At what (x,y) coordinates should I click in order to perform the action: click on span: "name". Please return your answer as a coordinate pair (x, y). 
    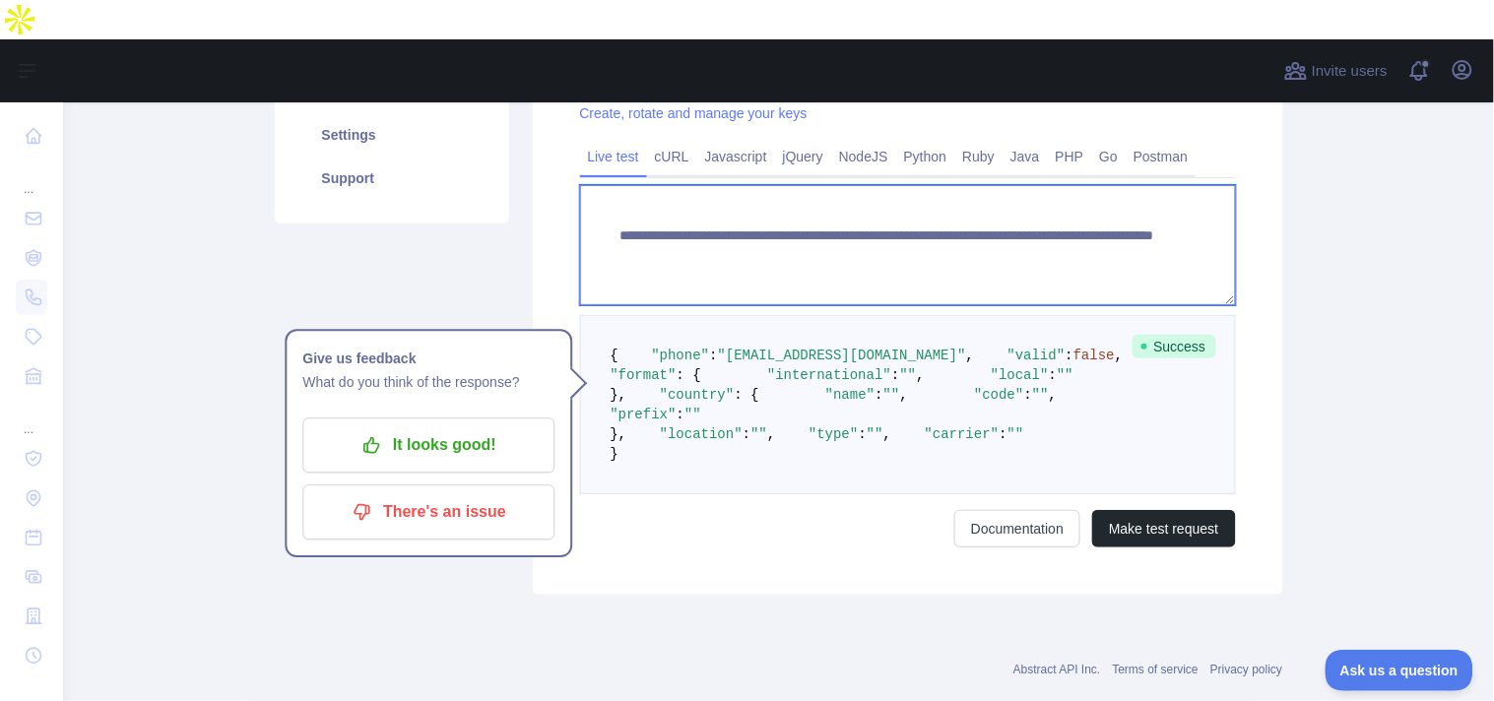
    Looking at the image, I should click on (850, 395).